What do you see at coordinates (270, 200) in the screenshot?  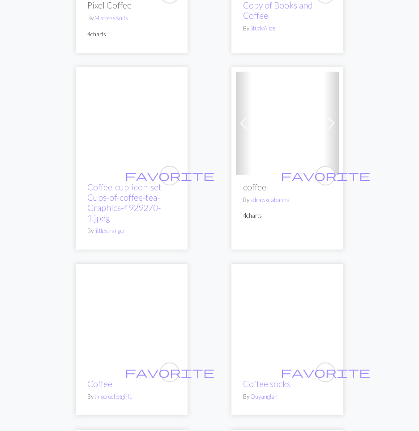 I see `a: sdrawkcabanna` at bounding box center [270, 200].